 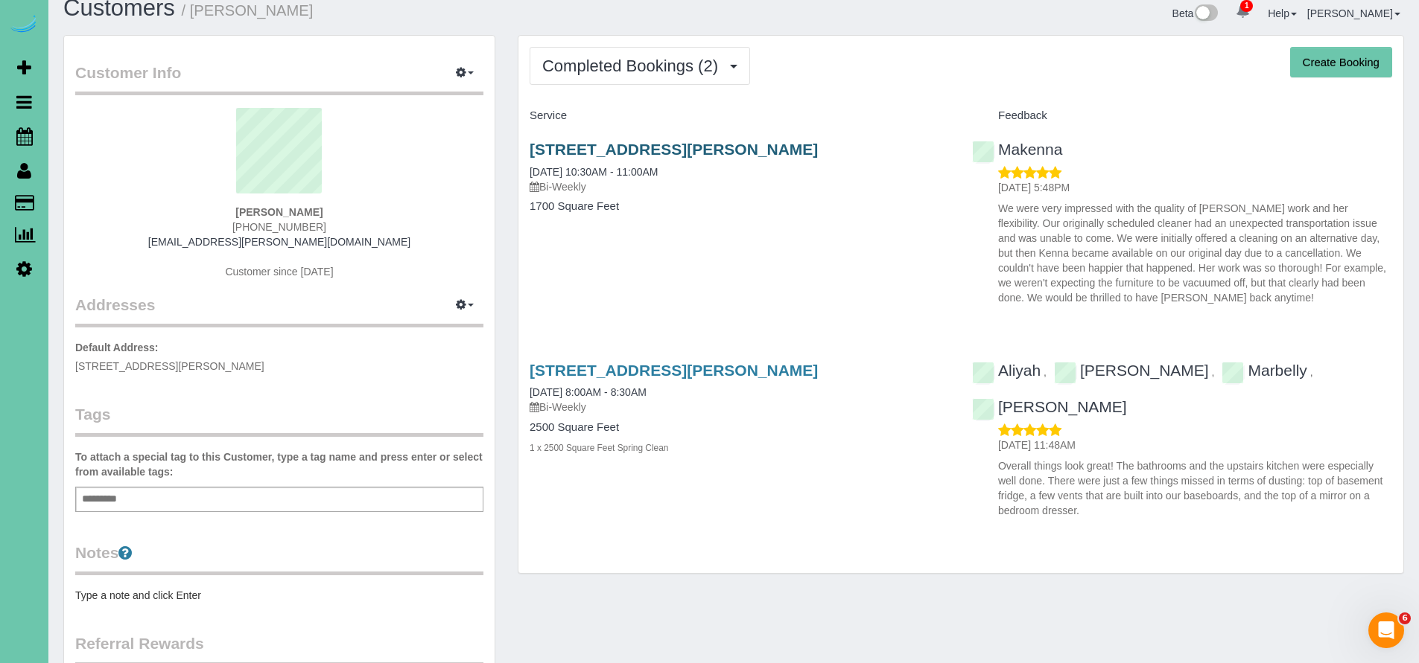 What do you see at coordinates (739, 206) in the screenshot?
I see `h4: 1700 Square Feet` at bounding box center [739, 206].